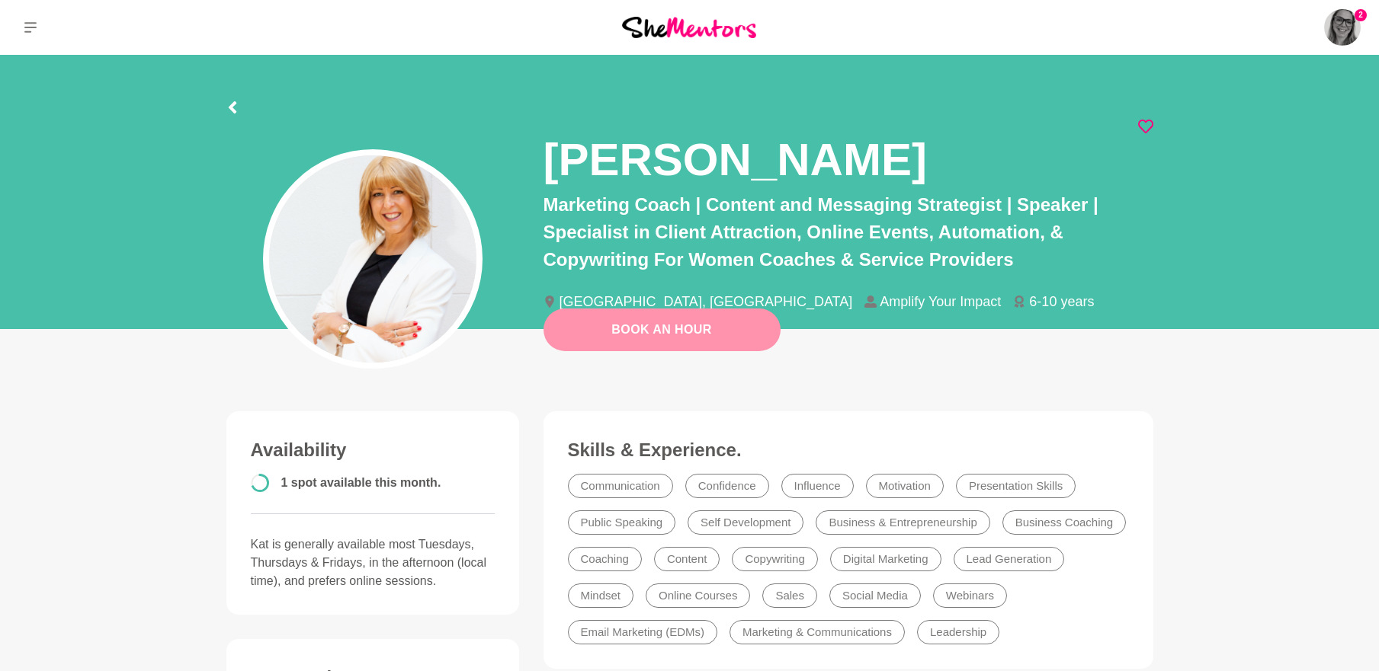  What do you see at coordinates (373, 450) in the screenshot?
I see `h3: Availability` at bounding box center [373, 450].